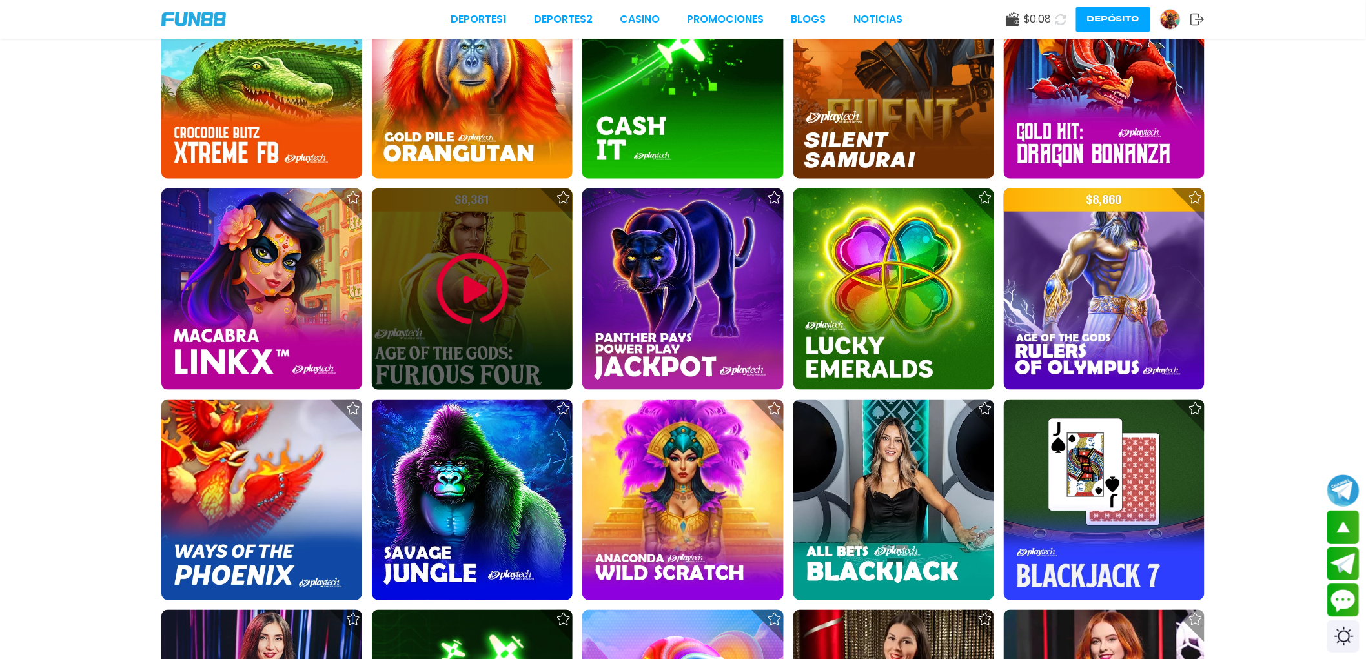 The height and width of the screenshot is (659, 1366). What do you see at coordinates (809, 19) in the screenshot?
I see `a: BLOGS` at bounding box center [809, 19].